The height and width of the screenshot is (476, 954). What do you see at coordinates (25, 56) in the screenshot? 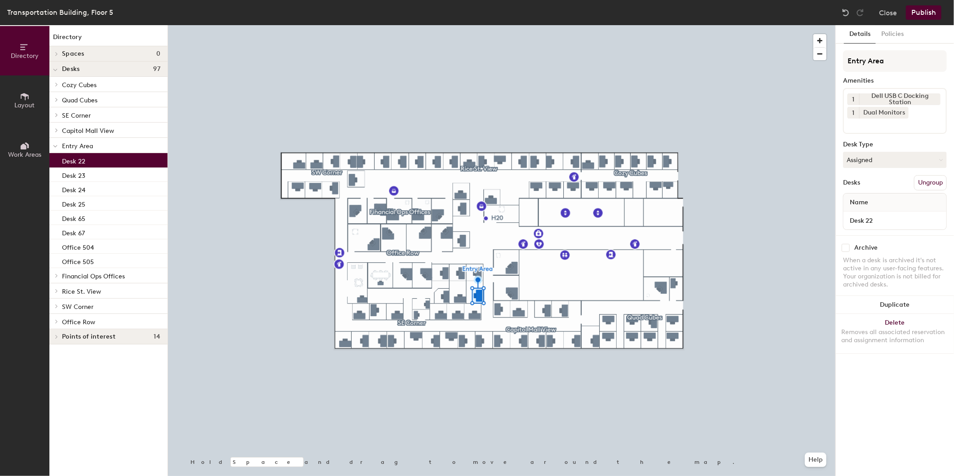
I see `span: Directory` at bounding box center [25, 56].